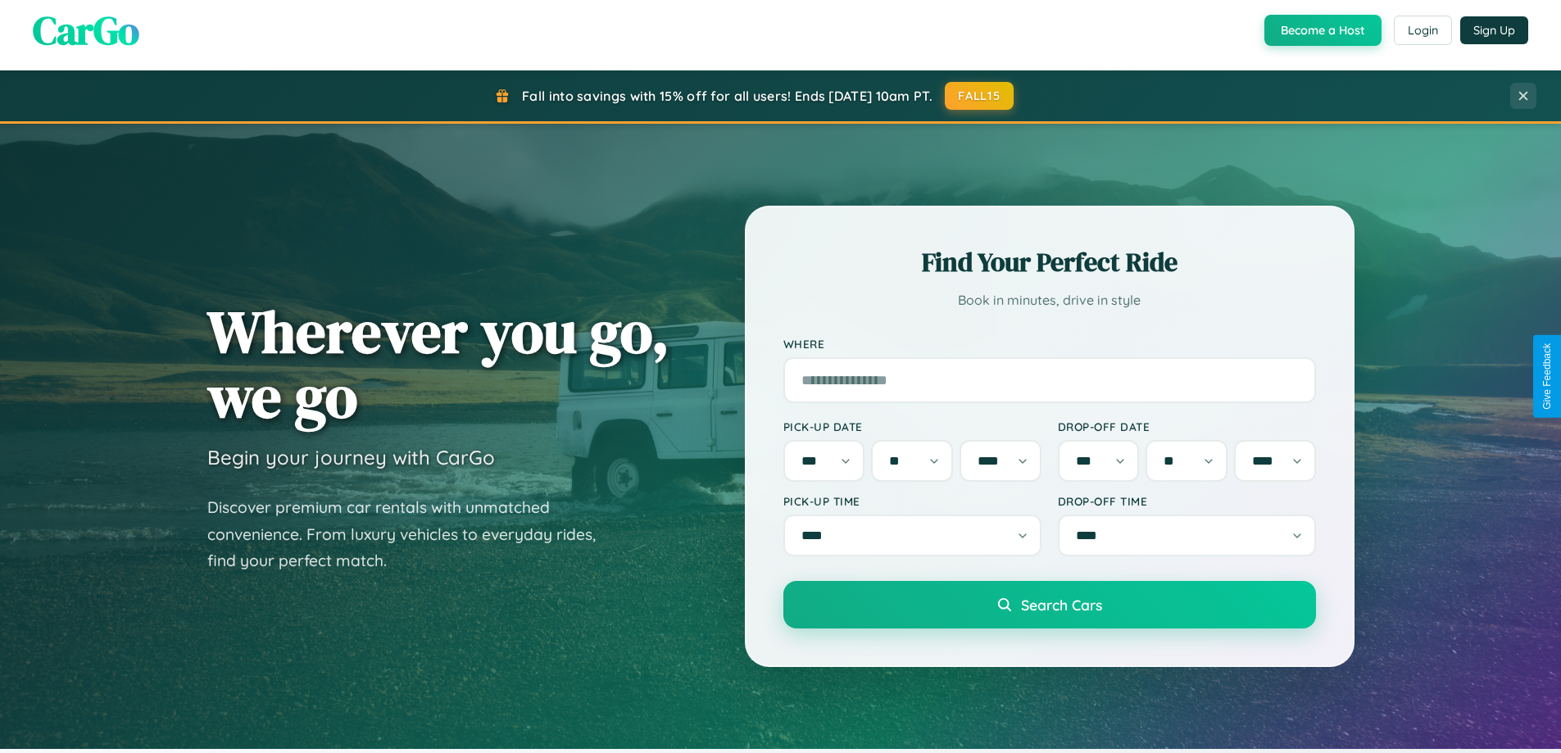 This screenshot has width=1561, height=753. I want to click on p: Discover premium car rentals with unmatched convenience. From luxury vehicles to everyday rides, ..., so click(412, 534).